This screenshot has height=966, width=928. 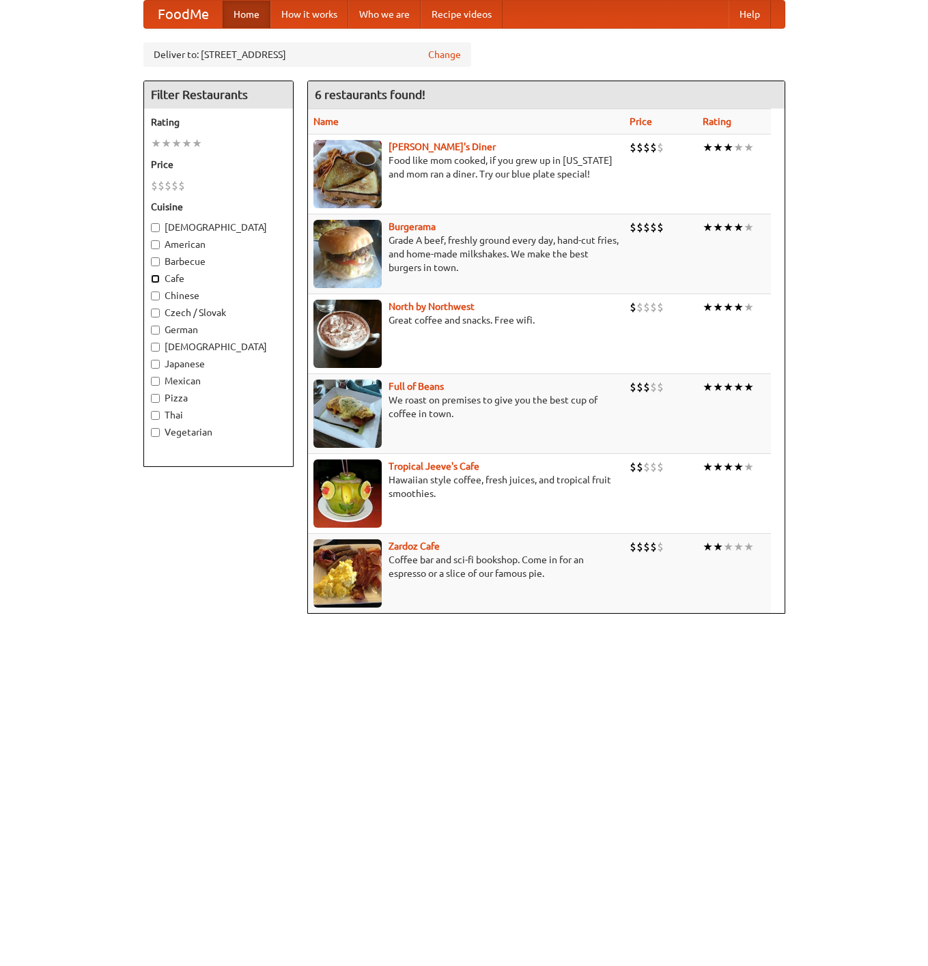 I want to click on a: Zardoz Cafe, so click(x=414, y=546).